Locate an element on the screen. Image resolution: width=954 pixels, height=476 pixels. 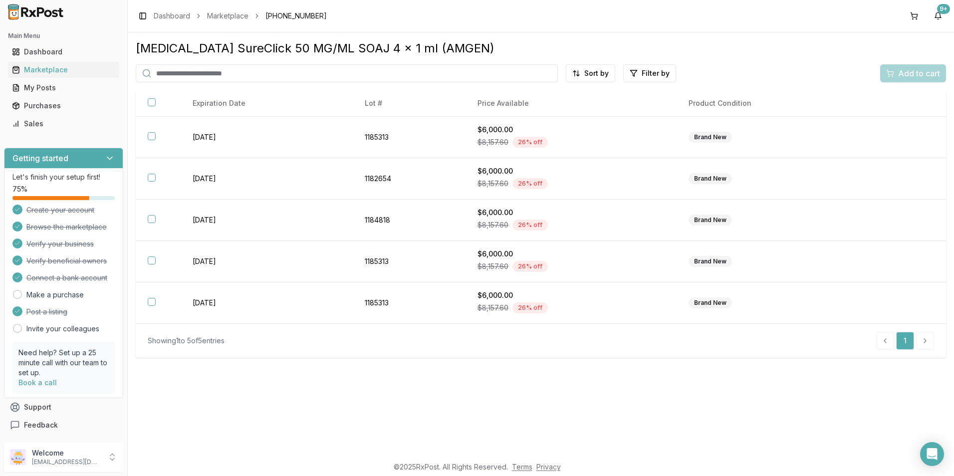
a: Invite your colleagues is located at coordinates (63, 329).